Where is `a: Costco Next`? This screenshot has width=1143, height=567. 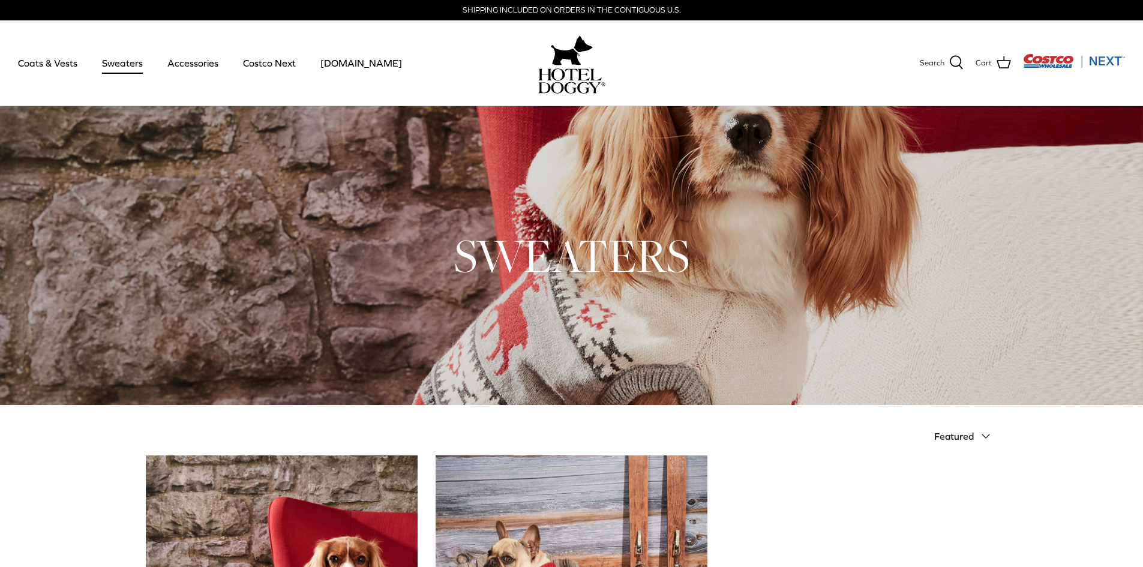 a: Costco Next is located at coordinates (269, 63).